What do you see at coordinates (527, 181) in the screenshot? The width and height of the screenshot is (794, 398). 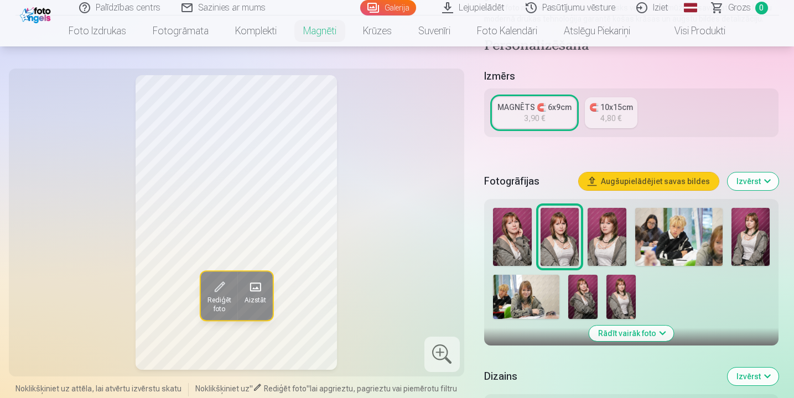 I see `h5: Fotogrāfijas` at bounding box center [527, 181].